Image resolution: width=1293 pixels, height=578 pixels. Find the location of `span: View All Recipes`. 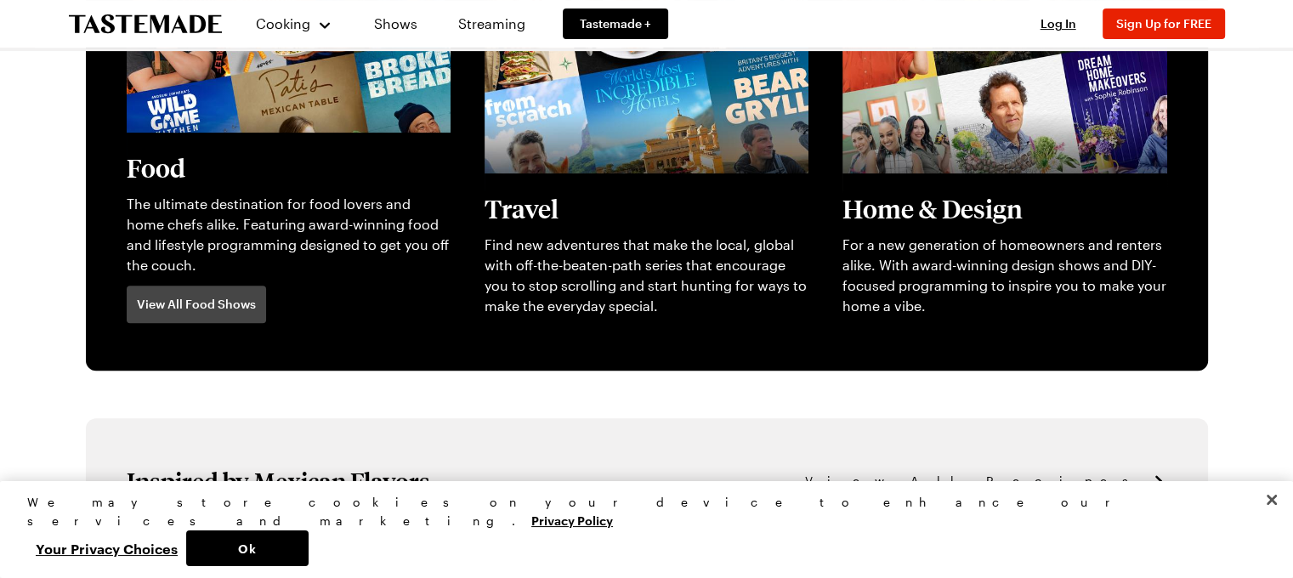

span: View All Recipes is located at coordinates (976, 481).